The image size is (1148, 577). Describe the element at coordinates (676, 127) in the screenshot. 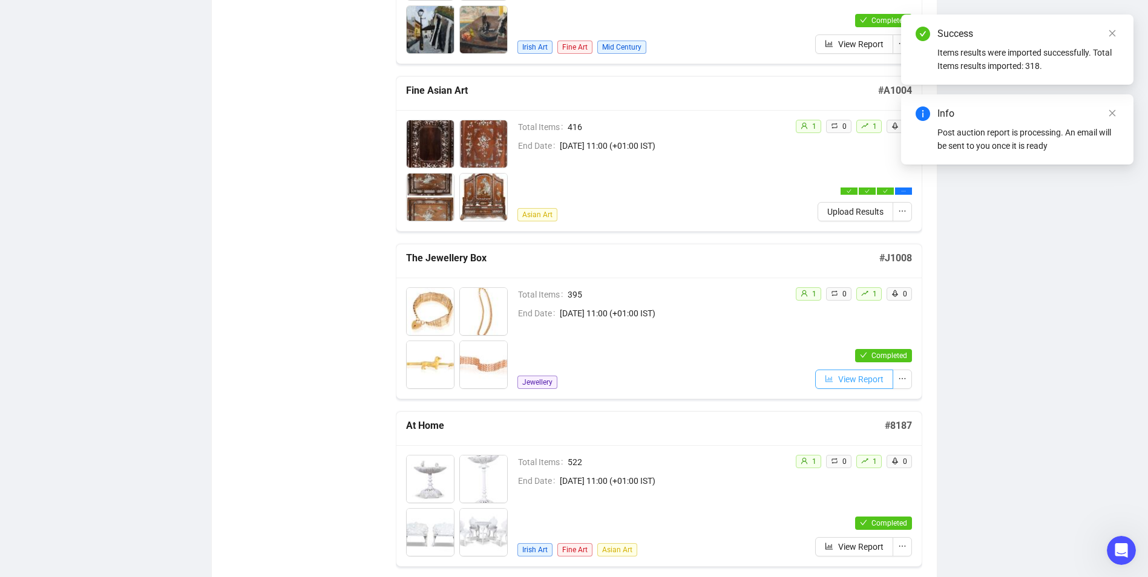

I see `span: 416` at that location.